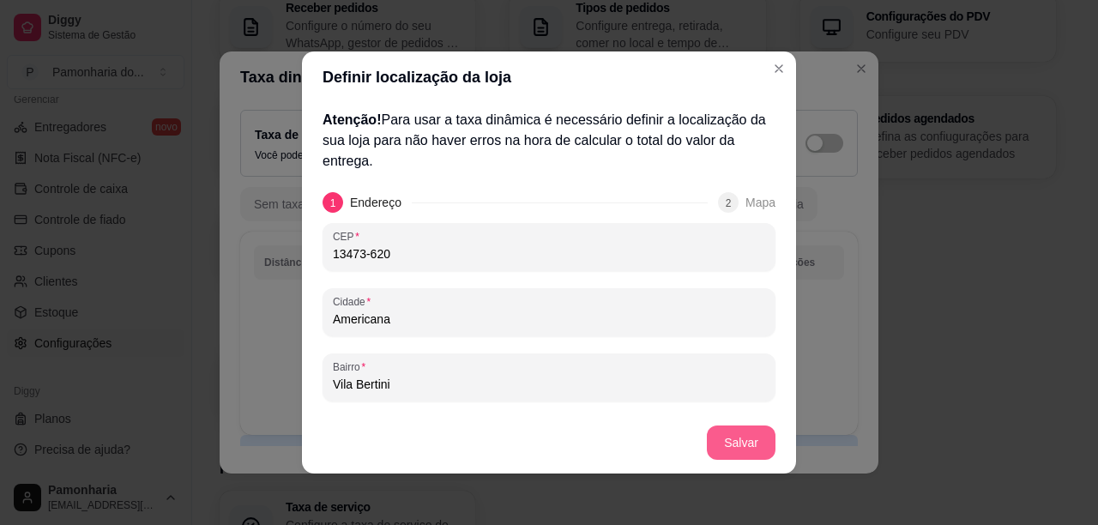  What do you see at coordinates (728, 203) in the screenshot?
I see `span: 2` at bounding box center [728, 203].